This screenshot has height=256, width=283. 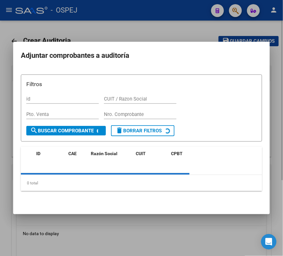 I want to click on mat-icon: delete, so click(x=120, y=130).